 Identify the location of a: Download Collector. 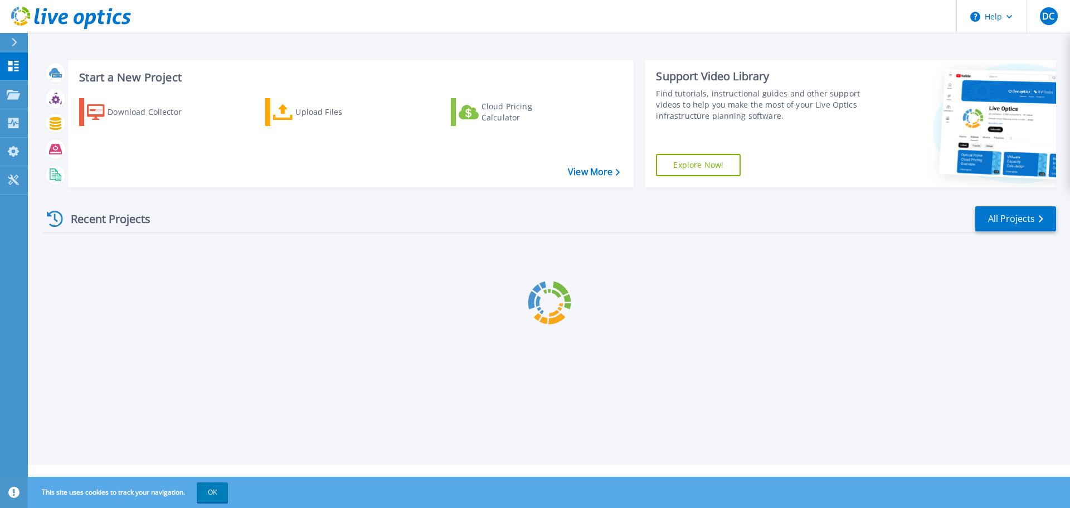
(141, 112).